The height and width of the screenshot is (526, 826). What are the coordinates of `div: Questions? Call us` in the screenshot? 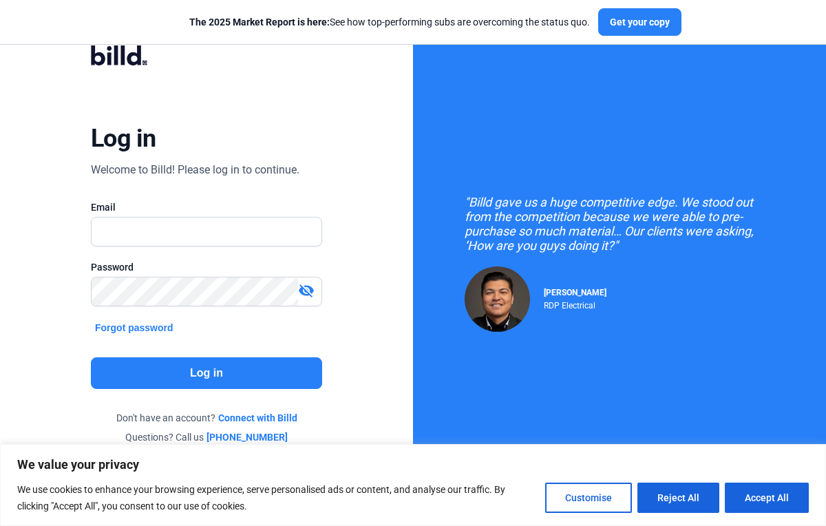 It's located at (206, 437).